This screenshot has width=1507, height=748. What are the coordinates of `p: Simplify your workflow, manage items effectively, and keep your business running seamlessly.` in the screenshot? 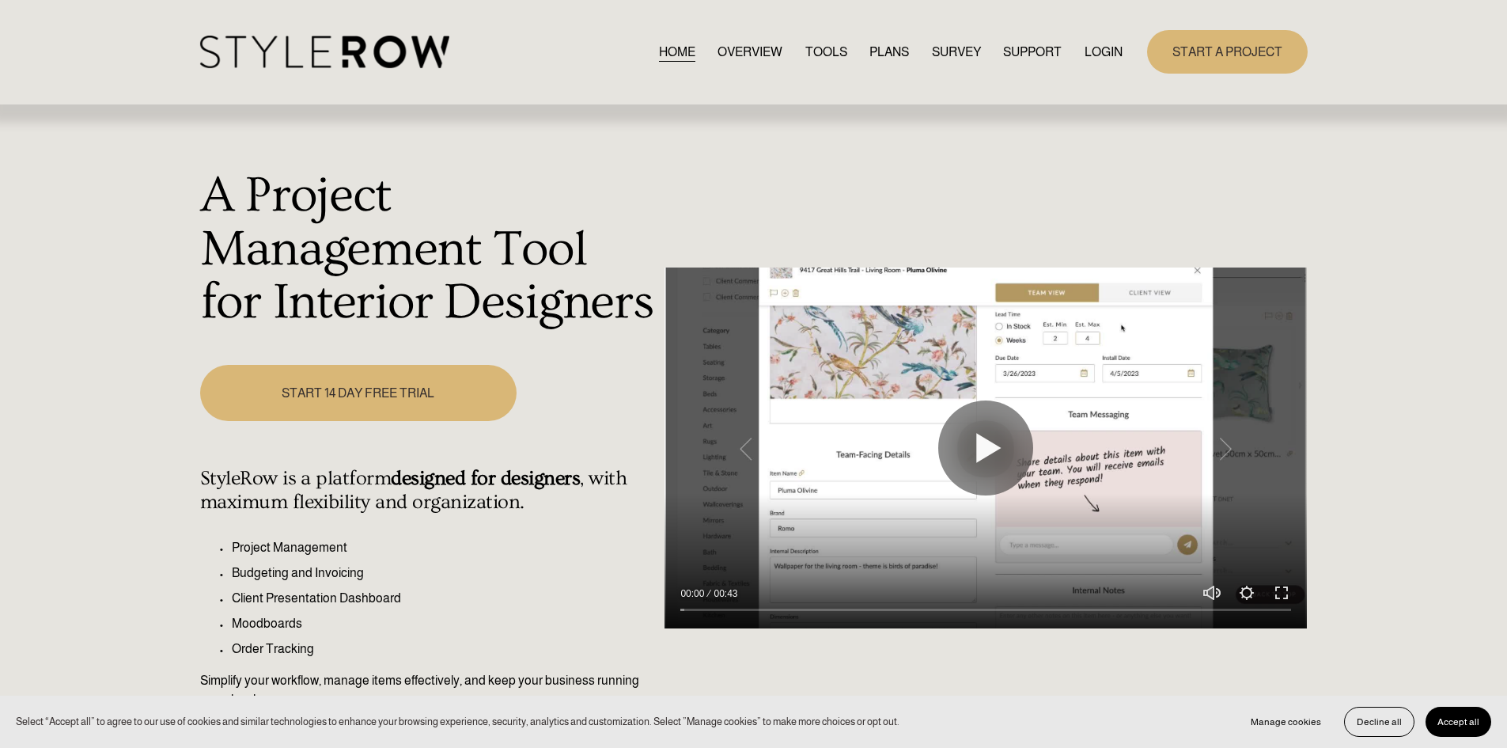 It's located at (428, 690).